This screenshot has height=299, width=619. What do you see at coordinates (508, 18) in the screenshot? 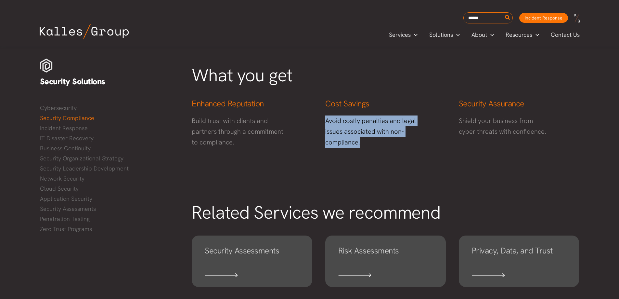
I see `button: Search` at bounding box center [508, 18].